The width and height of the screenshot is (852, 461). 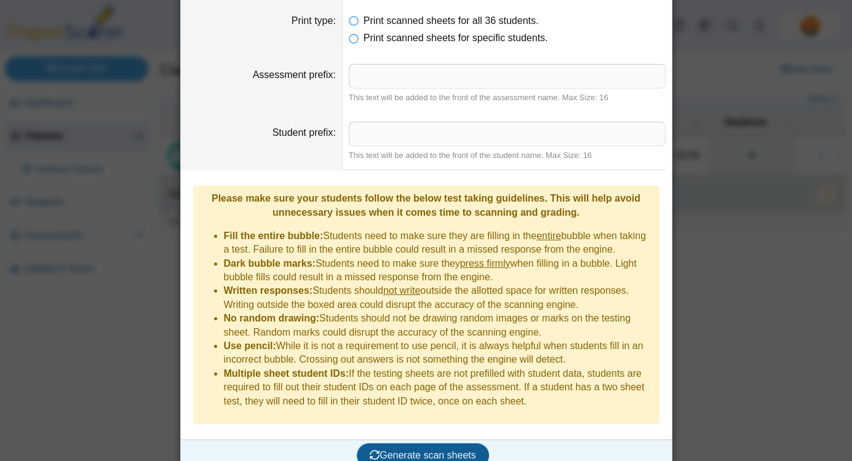 What do you see at coordinates (485, 263) in the screenshot?
I see `u: press firmly` at bounding box center [485, 263].